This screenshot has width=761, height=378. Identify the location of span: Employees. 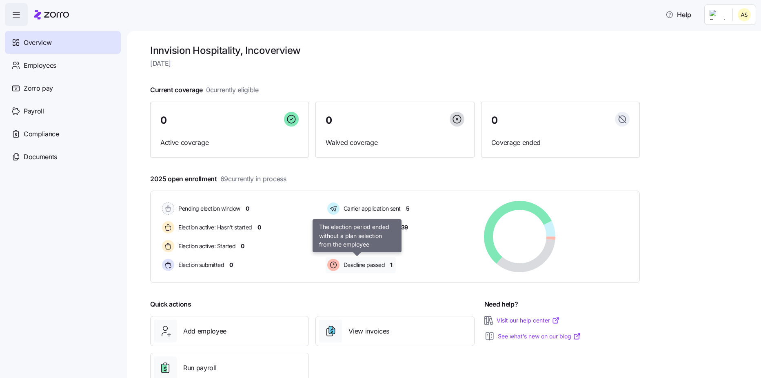
(40, 65).